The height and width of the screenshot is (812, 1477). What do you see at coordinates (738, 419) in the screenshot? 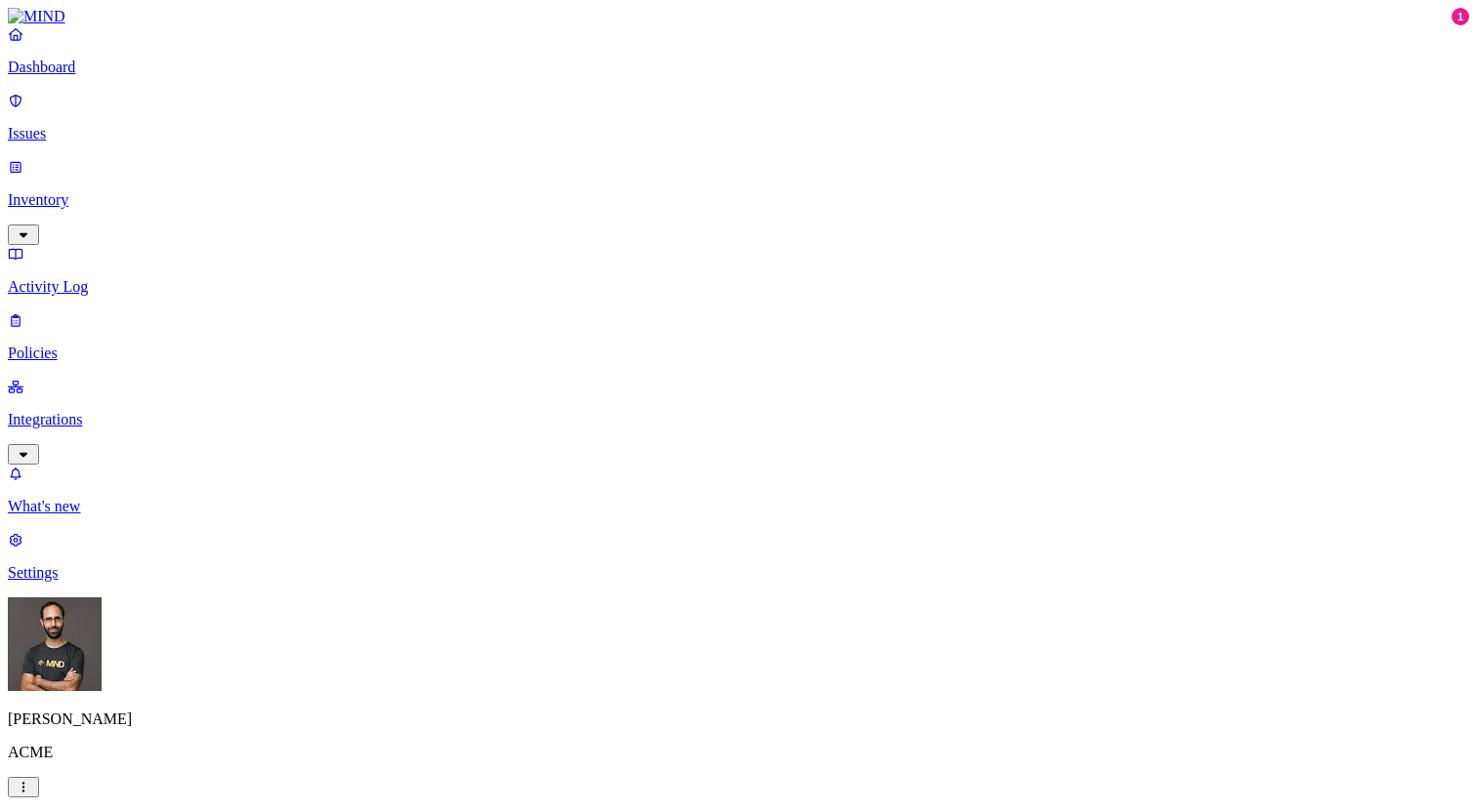
I see `a: Integrations` at bounding box center [738, 419].